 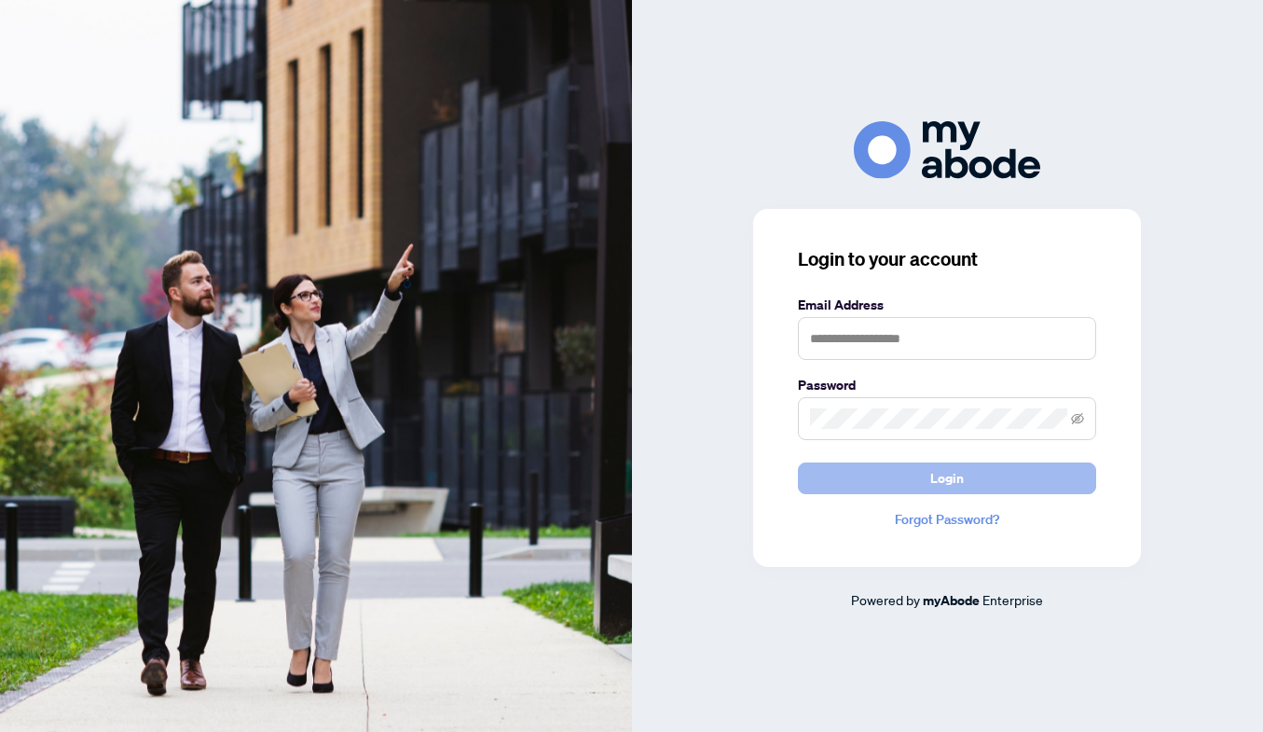 What do you see at coordinates (947, 305) in the screenshot?
I see `label: Email Address` at bounding box center [947, 305].